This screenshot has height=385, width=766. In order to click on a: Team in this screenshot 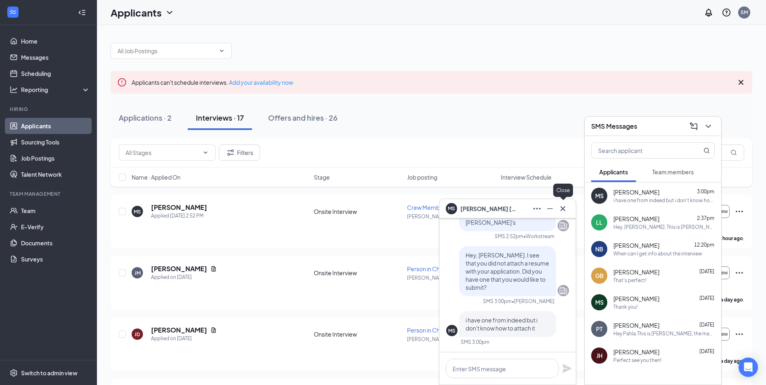, I will do `click(55, 211)`.